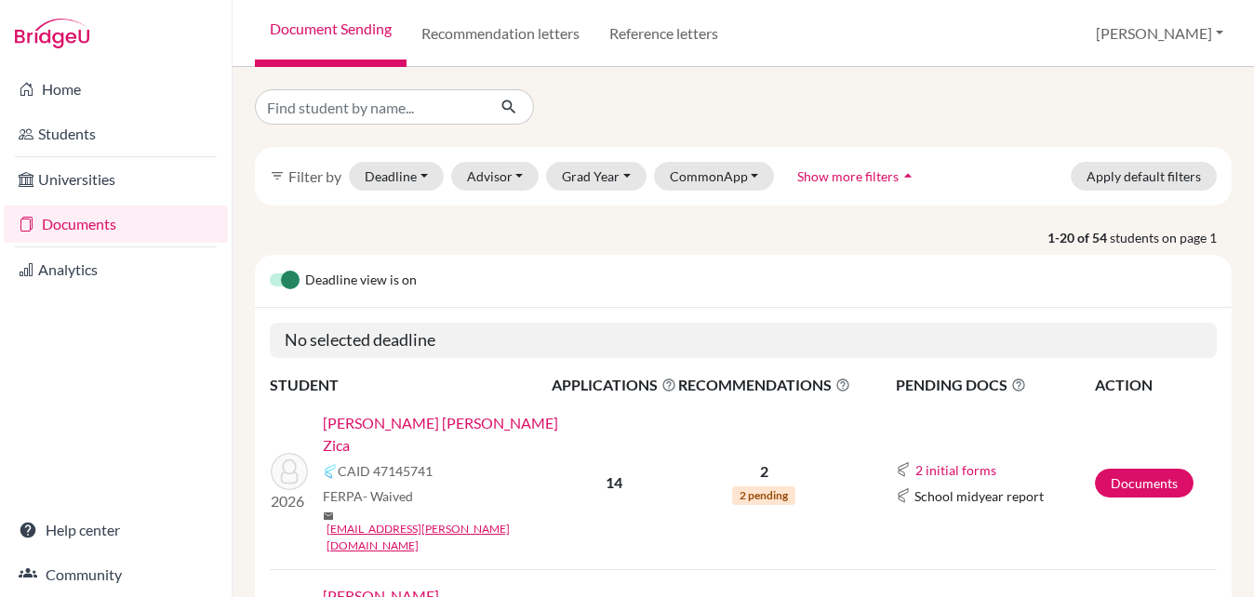  What do you see at coordinates (115, 134) in the screenshot?
I see `a: Students` at bounding box center [115, 134].